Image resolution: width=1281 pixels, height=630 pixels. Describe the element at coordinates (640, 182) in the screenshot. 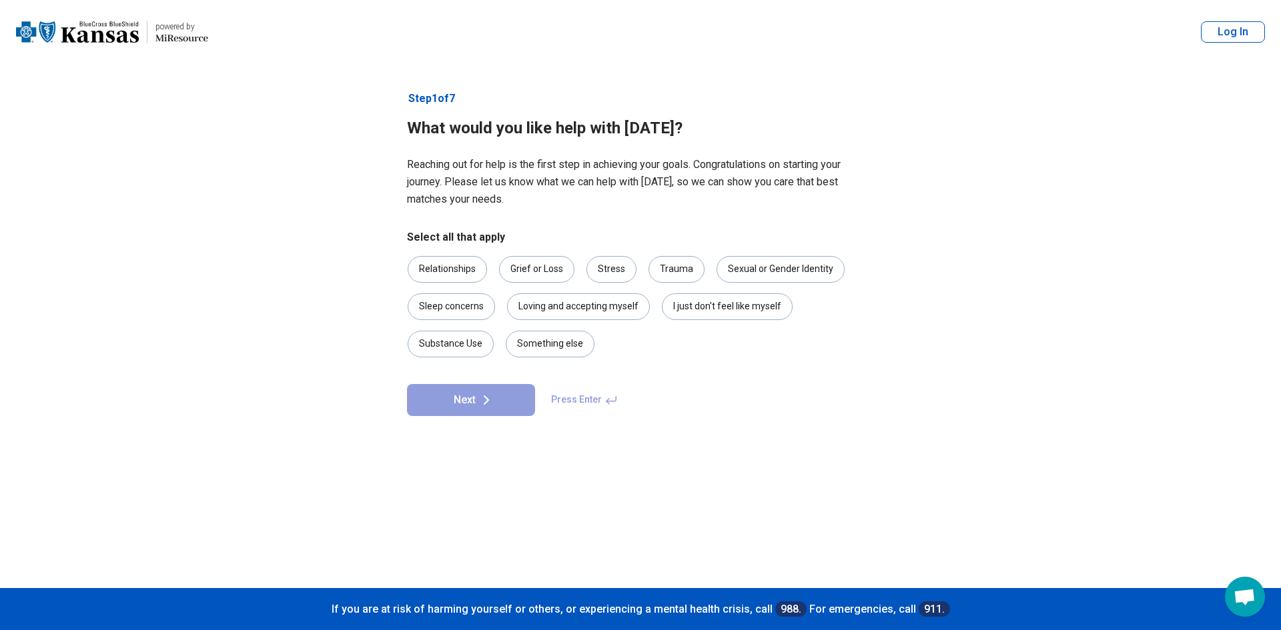

I see `p: Reaching out for help is the first step in achieving your goals. Congratulations on starting your...` at that location.